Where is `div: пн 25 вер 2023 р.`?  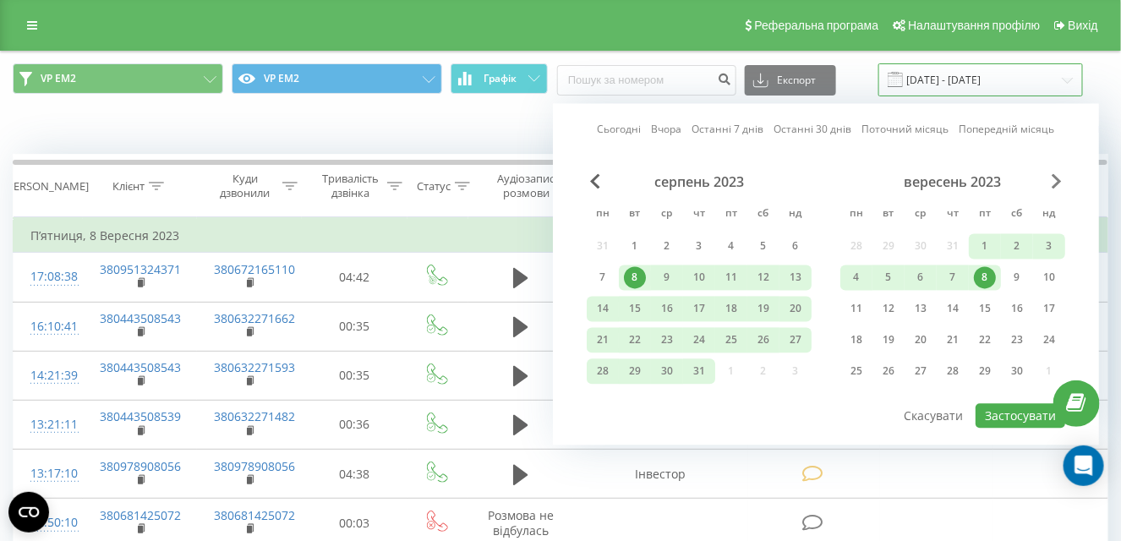 div: пн 25 вер 2023 р. is located at coordinates (856, 372).